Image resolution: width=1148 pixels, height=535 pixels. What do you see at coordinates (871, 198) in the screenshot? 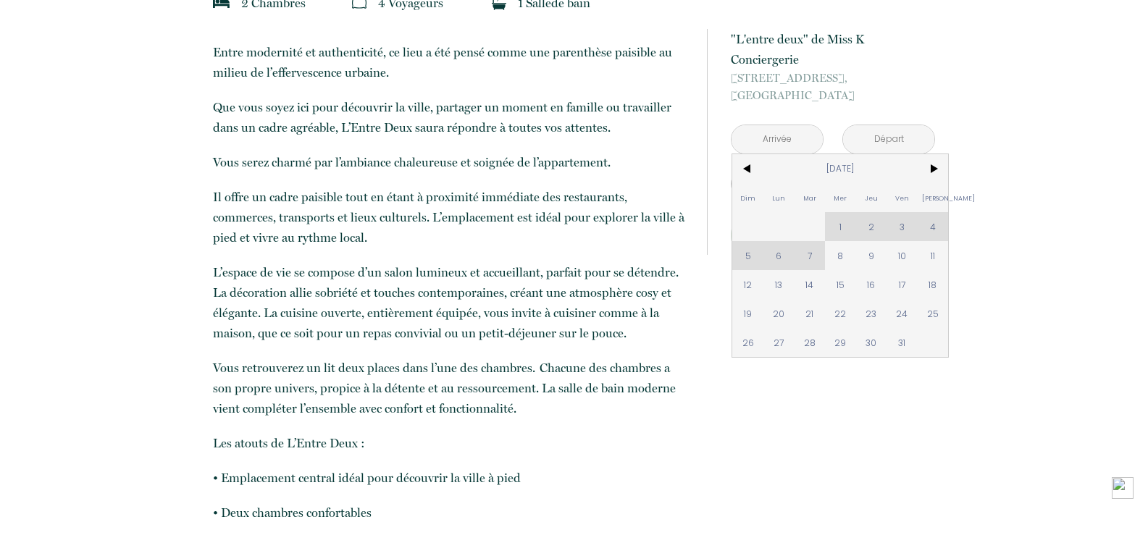
I see `span: Jeu` at bounding box center [871, 198].